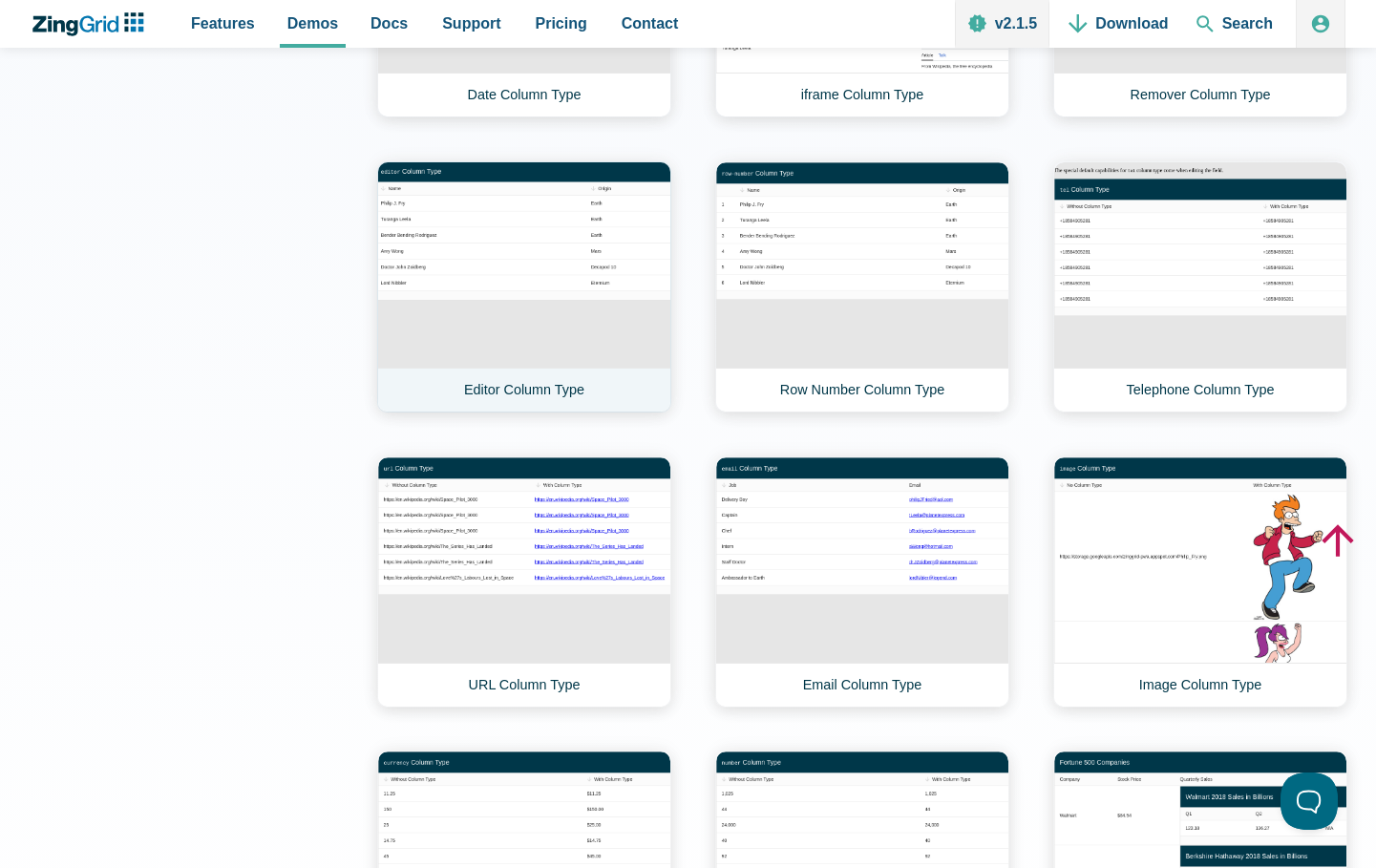 The image size is (1376, 868). What do you see at coordinates (525, 582) in the screenshot?
I see `a: URL Column Type` at bounding box center [525, 582].